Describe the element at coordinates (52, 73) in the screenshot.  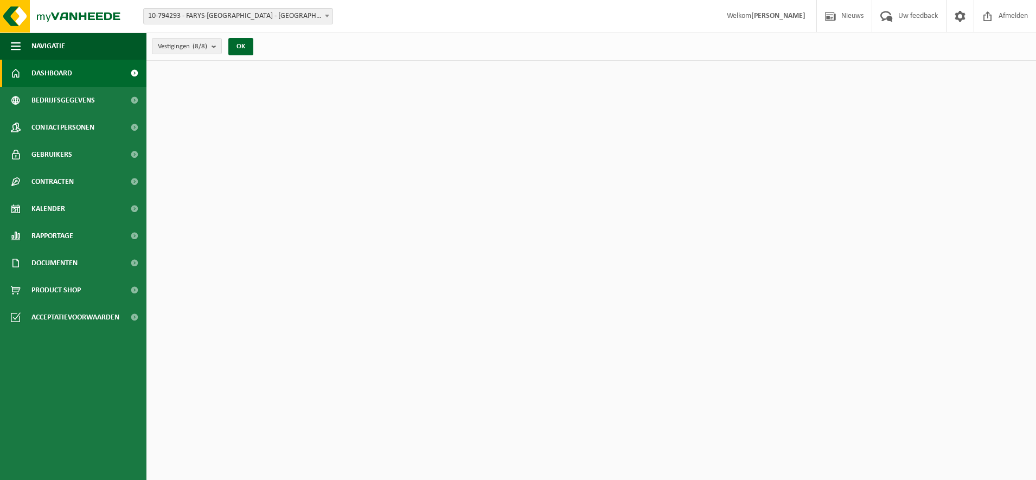
I see `span: Dashboard` at that location.